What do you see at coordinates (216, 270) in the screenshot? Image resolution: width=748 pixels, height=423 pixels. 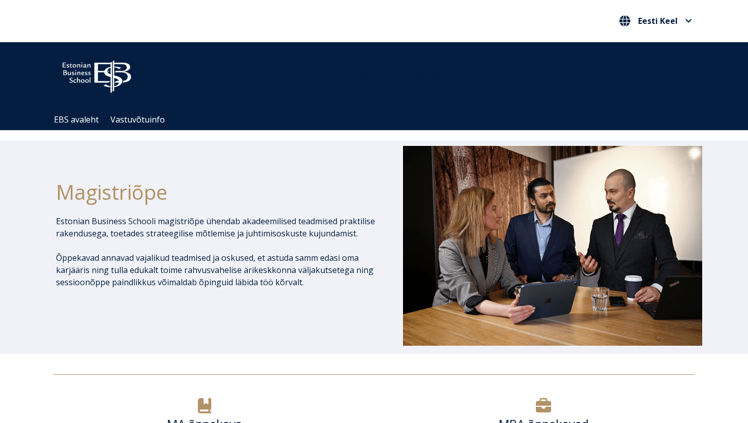 I see `p: Õppekavad annavad vajalikud teadmised ja oskused, et astuda samm edasi oma karjääris ning tulla e...` at bounding box center [216, 270].